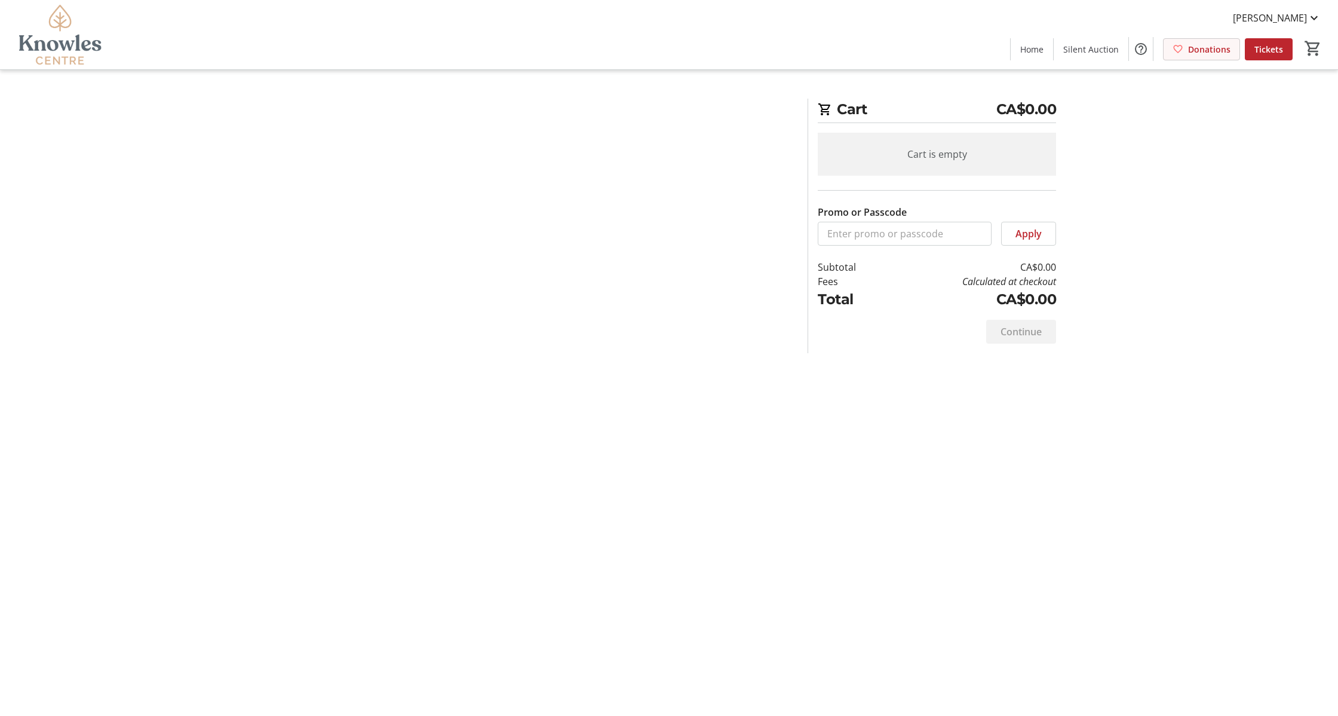 The height and width of the screenshot is (716, 1338). Describe the element at coordinates (852, 267) in the screenshot. I see `td: Subtotal` at that location.